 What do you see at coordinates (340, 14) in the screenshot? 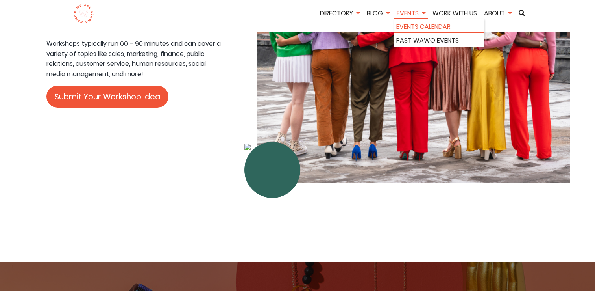
I see `li: Directory` at bounding box center [340, 14].